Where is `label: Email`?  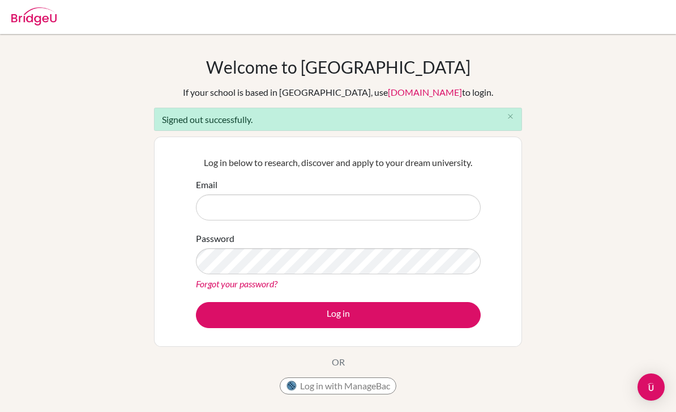
label: Email is located at coordinates (207, 185).